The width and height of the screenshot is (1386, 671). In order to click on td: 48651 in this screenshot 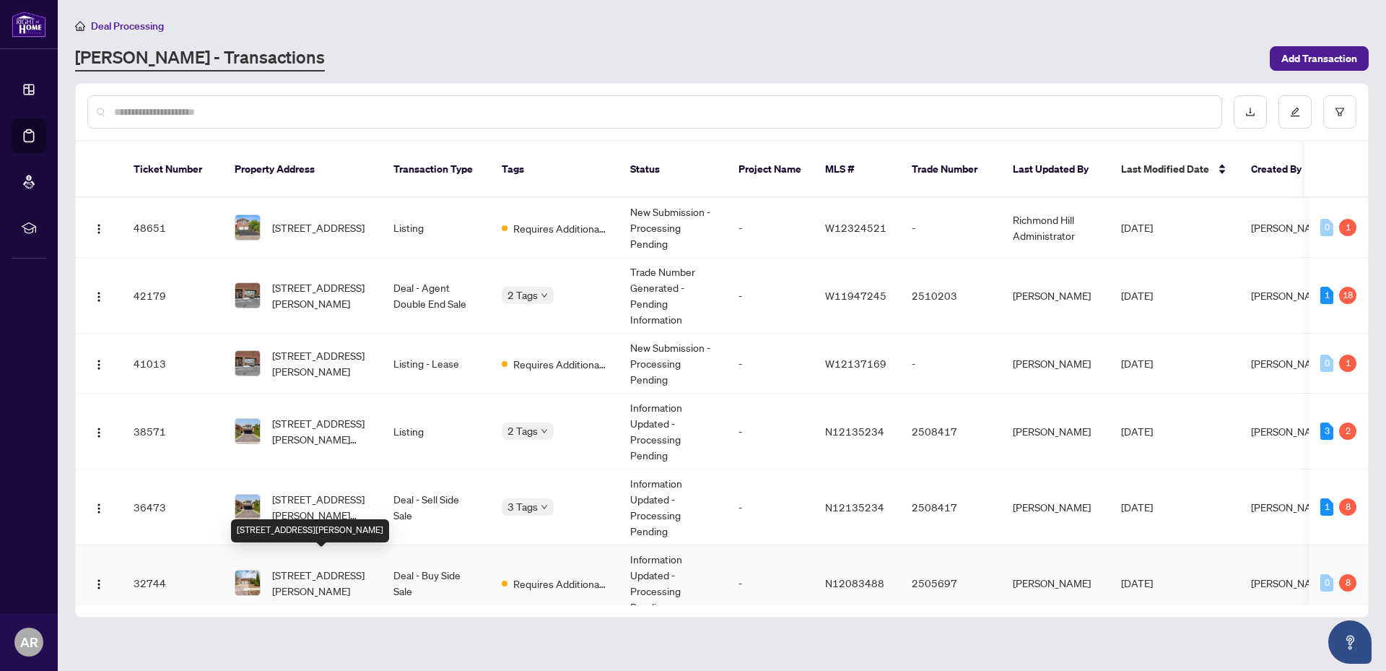, I will do `click(173, 227)`.